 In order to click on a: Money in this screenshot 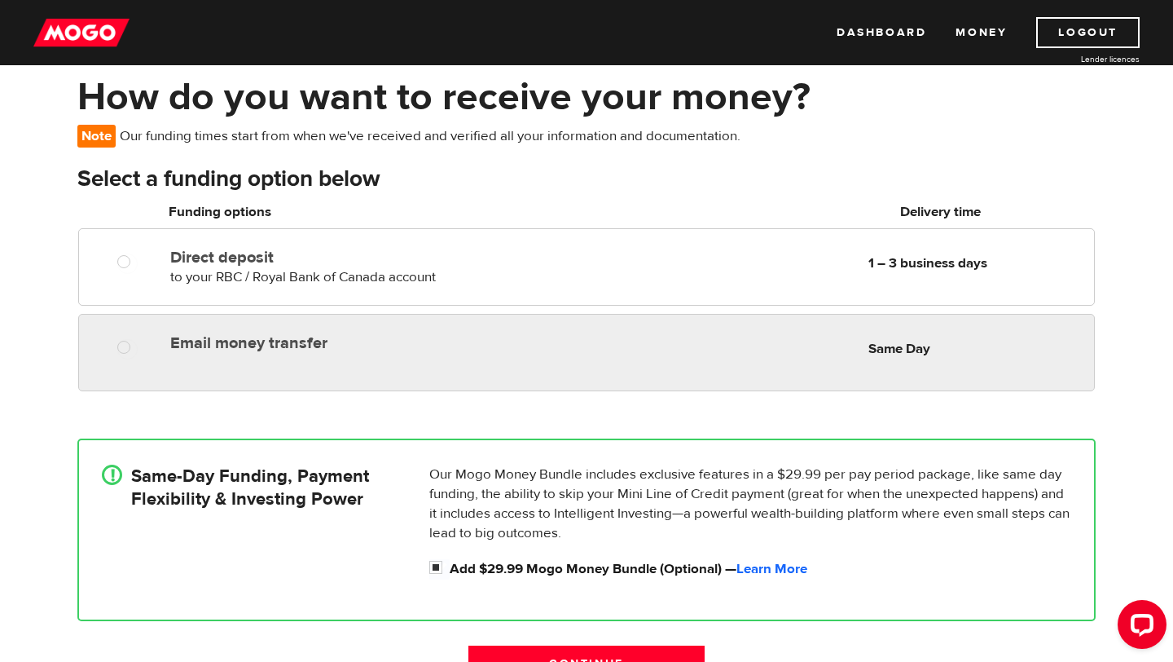, I will do `click(981, 33)`.